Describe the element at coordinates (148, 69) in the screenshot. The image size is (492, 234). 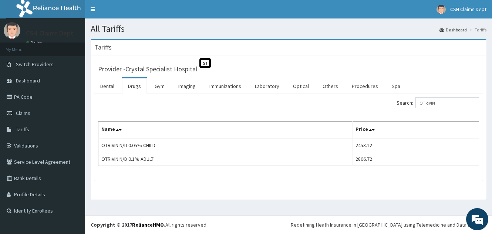
I see `h3: Provider - Crystal Specialist Hospital` at that location.